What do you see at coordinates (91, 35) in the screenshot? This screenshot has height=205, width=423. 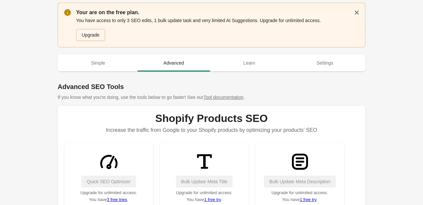 I see `a: Upgrade` at bounding box center [91, 35].